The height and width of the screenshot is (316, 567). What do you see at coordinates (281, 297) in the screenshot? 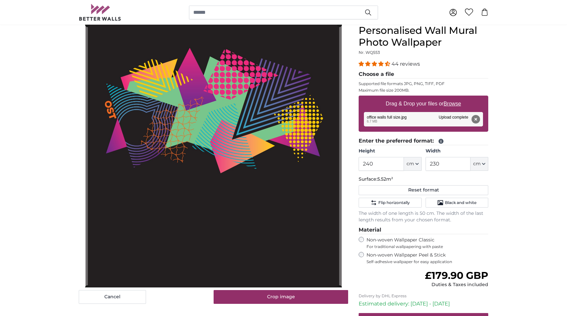
I see `button: Crop image` at bounding box center [281, 297].